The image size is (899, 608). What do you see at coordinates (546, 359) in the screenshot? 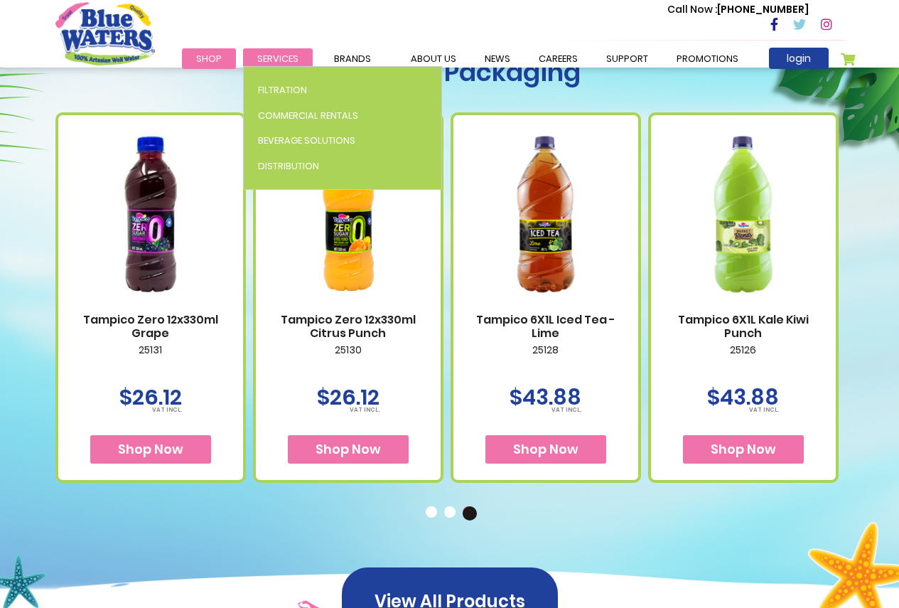
I see `p: 25128` at bounding box center [546, 359].